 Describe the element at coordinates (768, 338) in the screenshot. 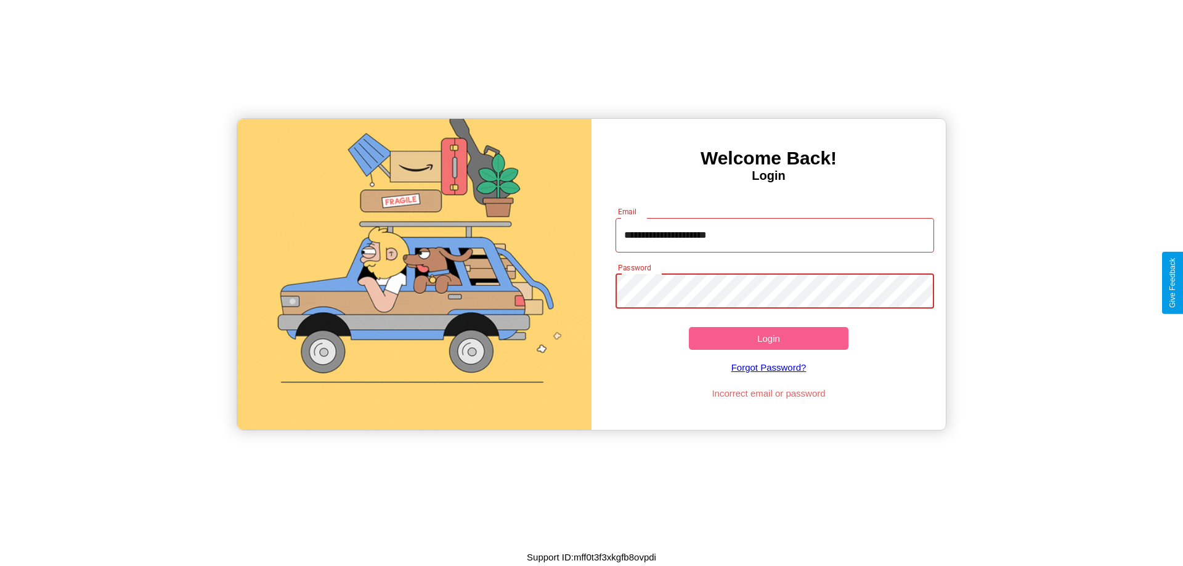

I see `button: Login` at that location.